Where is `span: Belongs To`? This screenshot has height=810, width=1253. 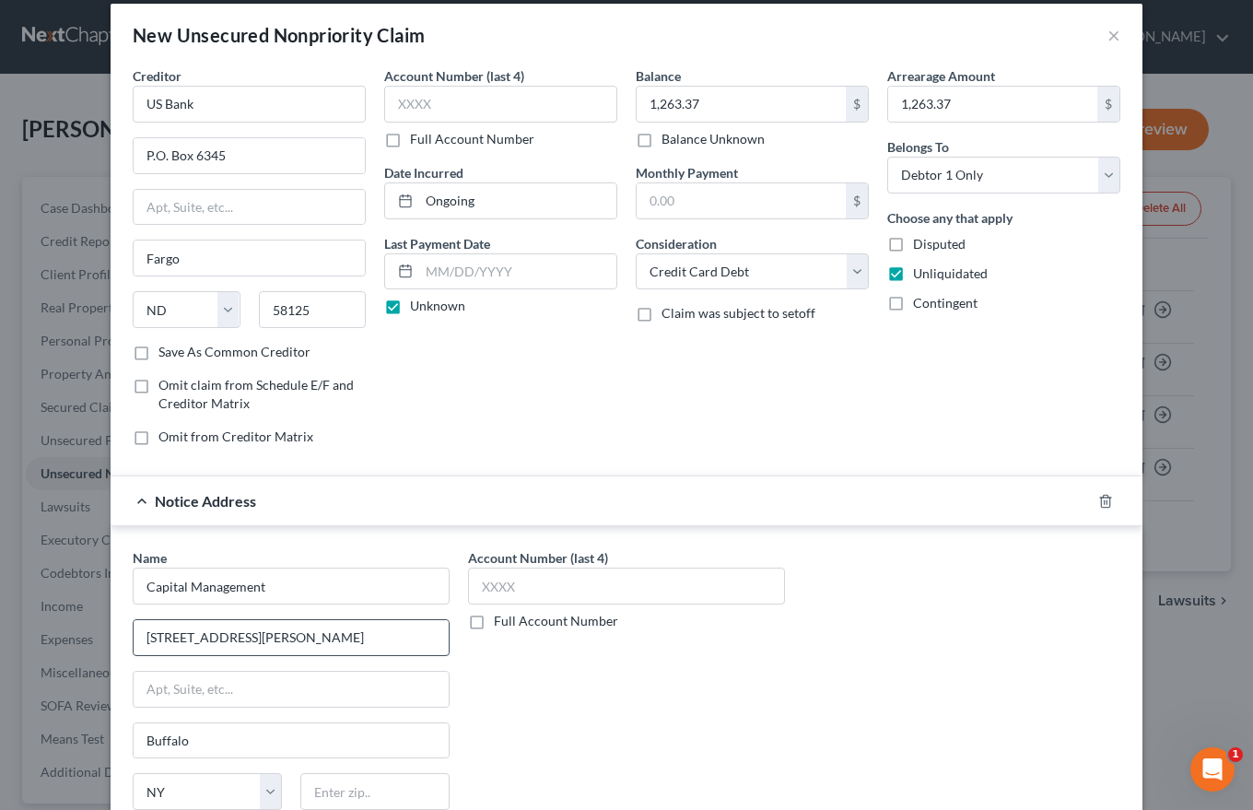 span: Belongs To is located at coordinates (917, 146).